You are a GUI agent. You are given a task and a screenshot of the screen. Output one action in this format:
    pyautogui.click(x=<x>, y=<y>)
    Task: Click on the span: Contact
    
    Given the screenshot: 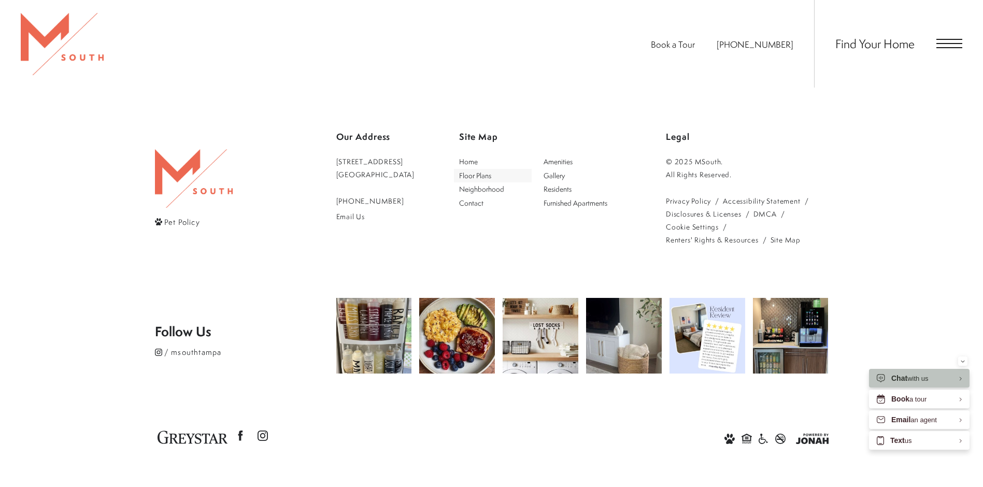 What is the action you would take?
    pyautogui.click(x=471, y=203)
    